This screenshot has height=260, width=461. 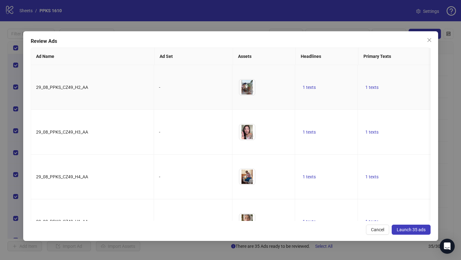 I want to click on button: Cancel, so click(x=377, y=230).